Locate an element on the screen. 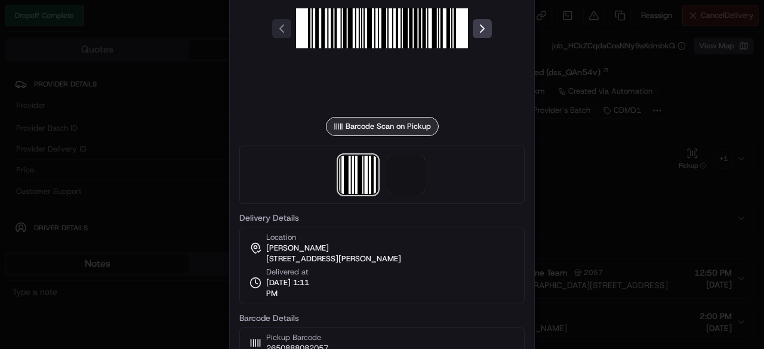  button: barcode_scan_on_pickup image is located at coordinates (358, 175).